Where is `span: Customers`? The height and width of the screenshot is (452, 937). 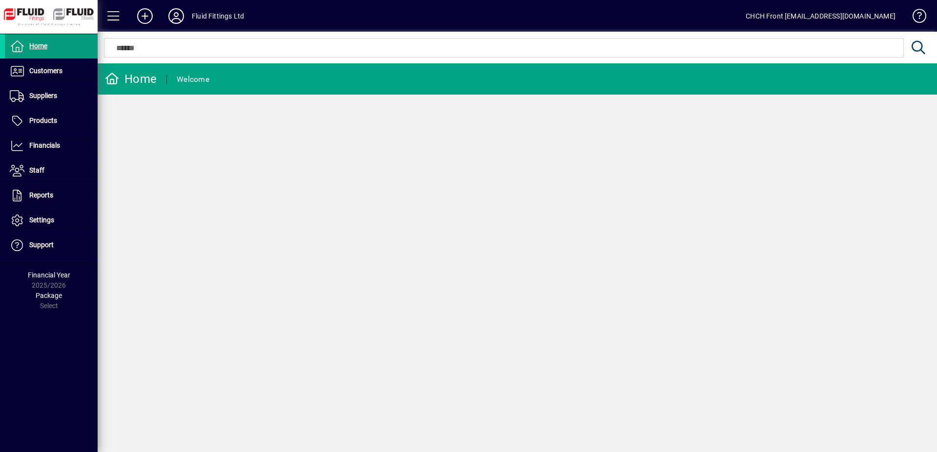 span: Customers is located at coordinates (46, 71).